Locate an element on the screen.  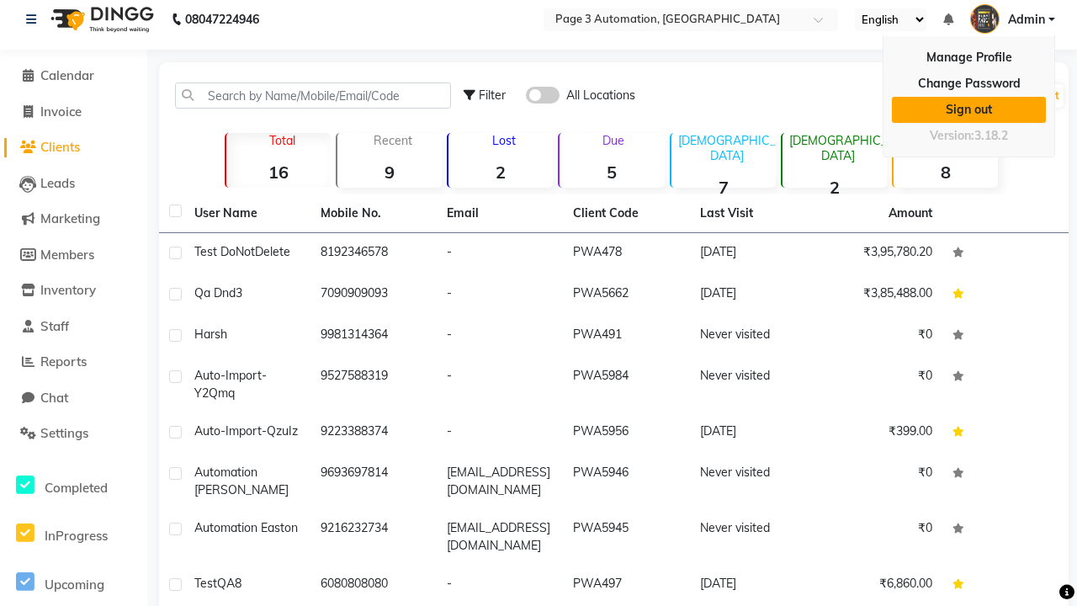
span: Filter is located at coordinates (492, 95).